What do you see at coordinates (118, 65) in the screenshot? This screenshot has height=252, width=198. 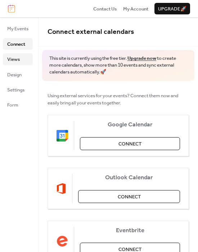 I see `span: This site is currently using the free tier. to create more calendars, show more than 10 events an...` at bounding box center [118, 65].